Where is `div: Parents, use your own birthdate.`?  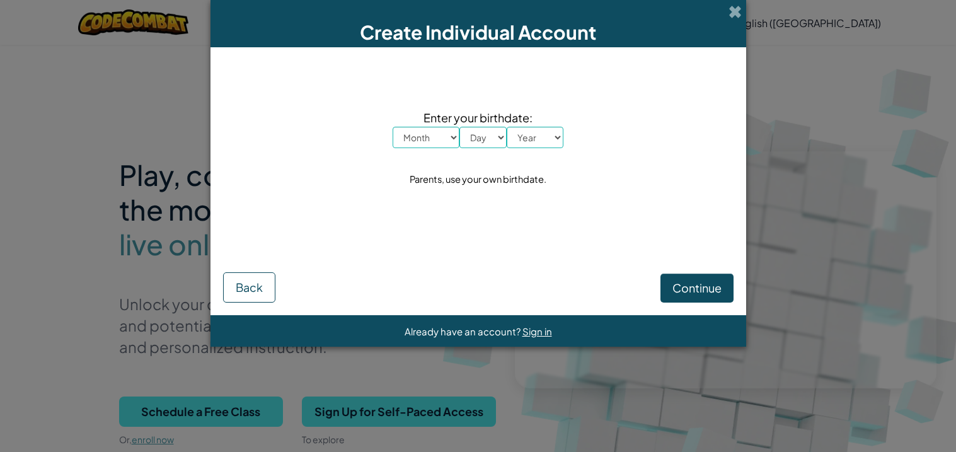 div: Parents, use your own birthdate. is located at coordinates (477, 179).